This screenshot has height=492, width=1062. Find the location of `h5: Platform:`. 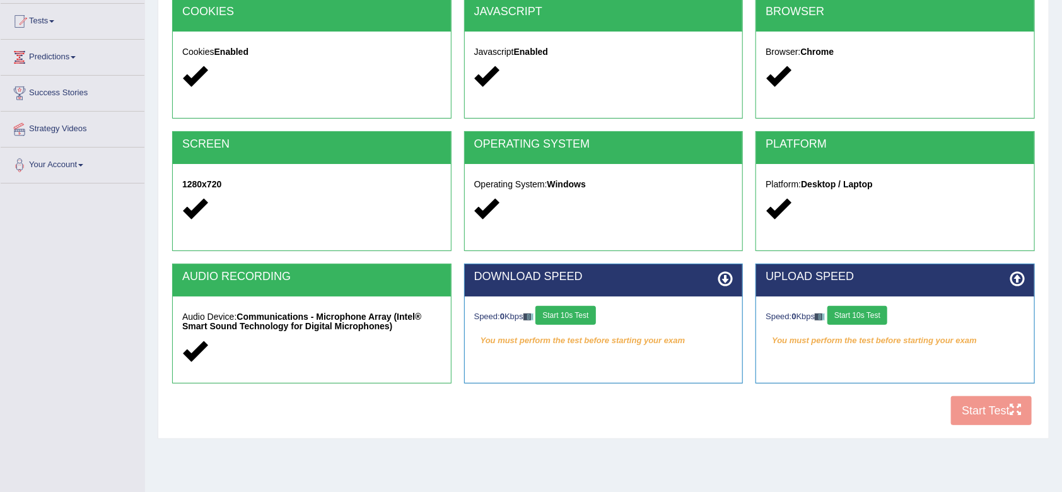

h5: Platform: is located at coordinates (895, 184).